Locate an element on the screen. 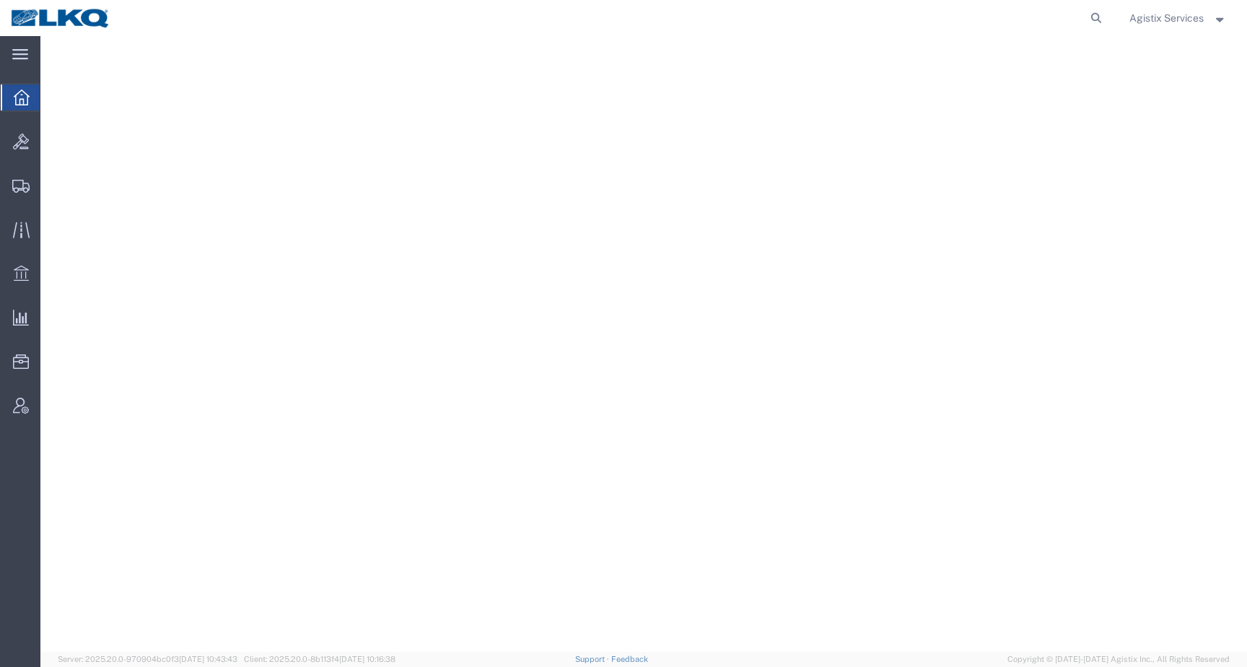  span: Server: 2025.20.0-970904bc0f3 is located at coordinates (147, 659).